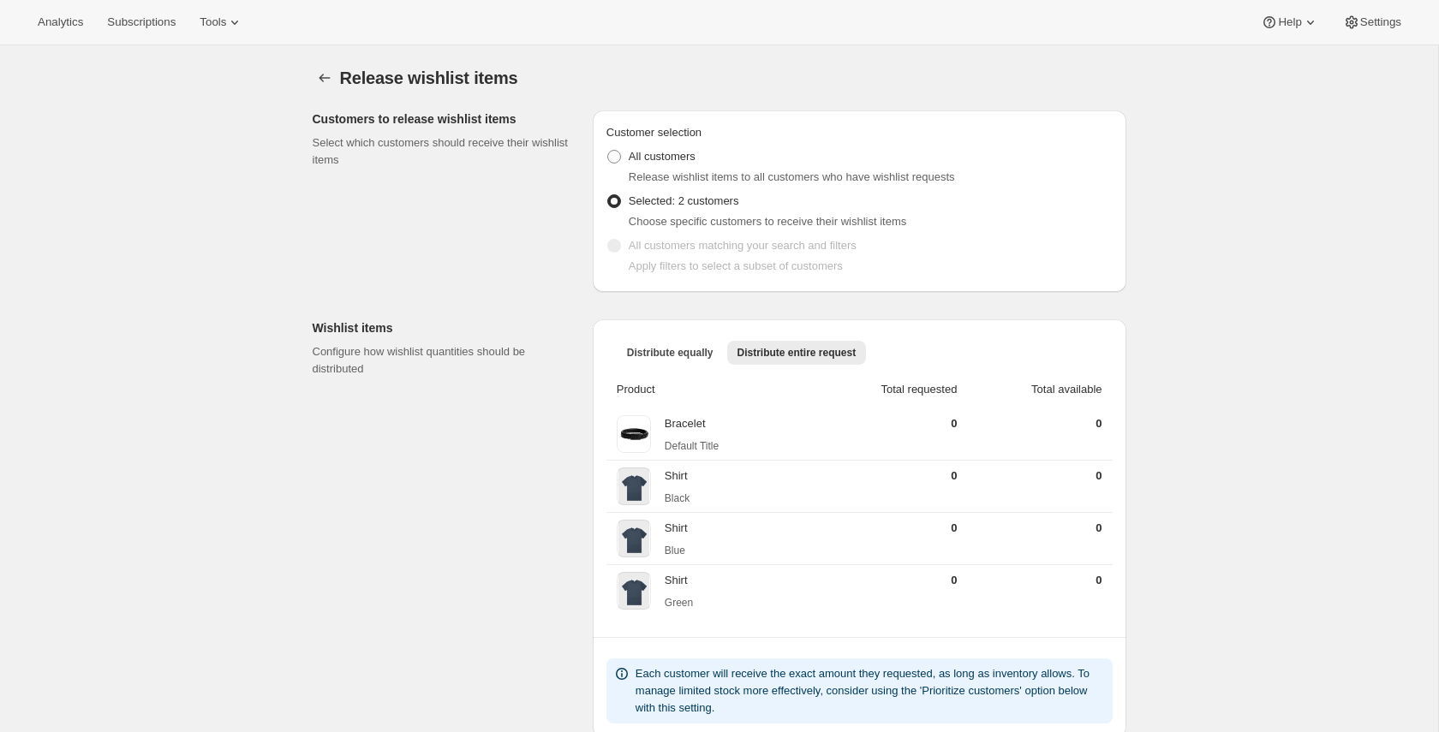  What do you see at coordinates (676, 551) in the screenshot?
I see `p: Blue` at bounding box center [676, 551].